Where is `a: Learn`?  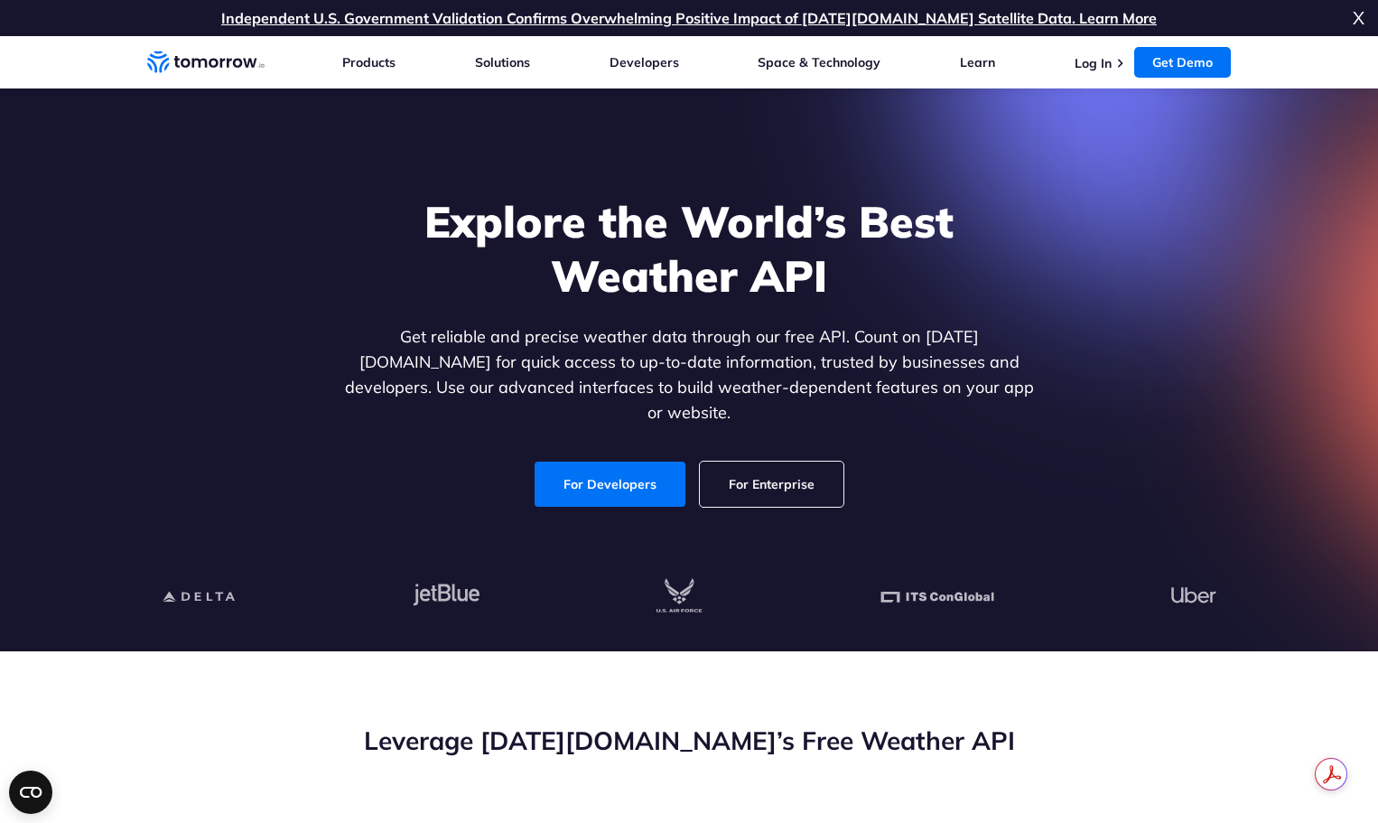
a: Learn is located at coordinates (977, 62).